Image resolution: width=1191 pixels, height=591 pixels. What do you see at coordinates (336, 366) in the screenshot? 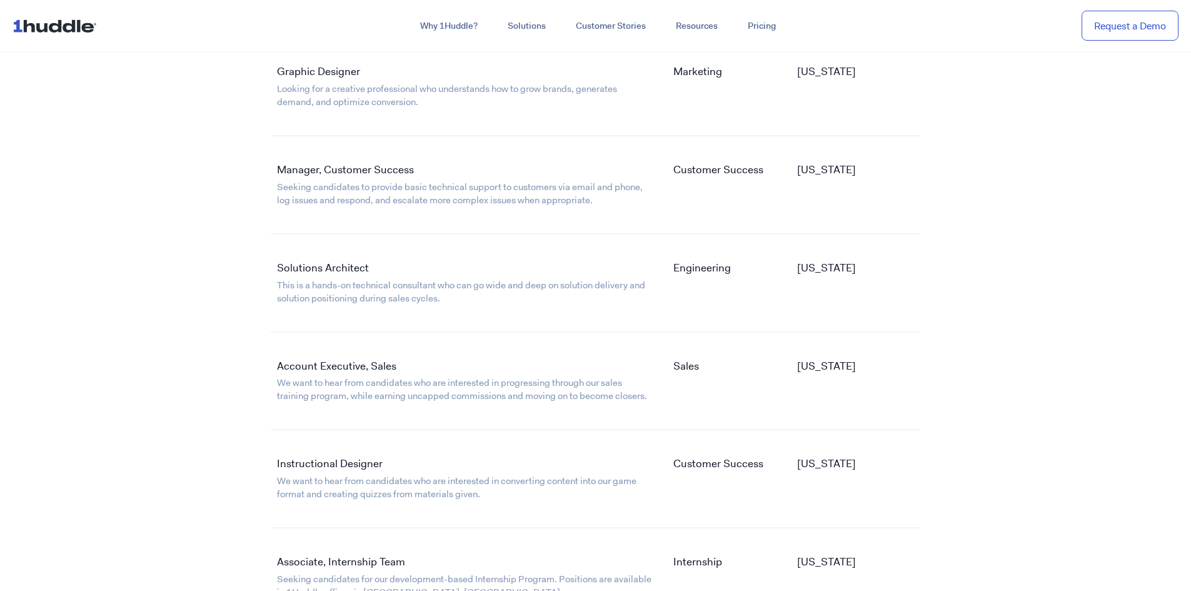
I see `a: Account Executive, Sales` at bounding box center [336, 366].